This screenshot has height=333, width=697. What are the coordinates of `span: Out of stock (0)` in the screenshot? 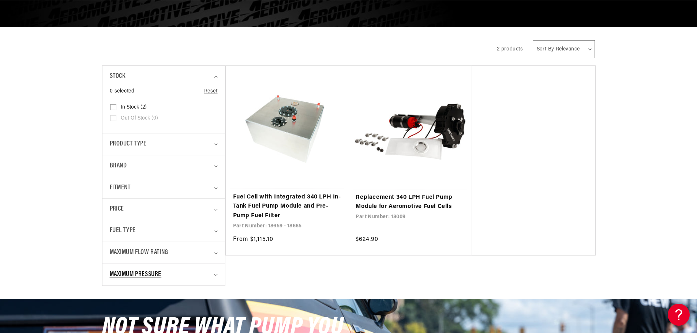 It's located at (139, 119).